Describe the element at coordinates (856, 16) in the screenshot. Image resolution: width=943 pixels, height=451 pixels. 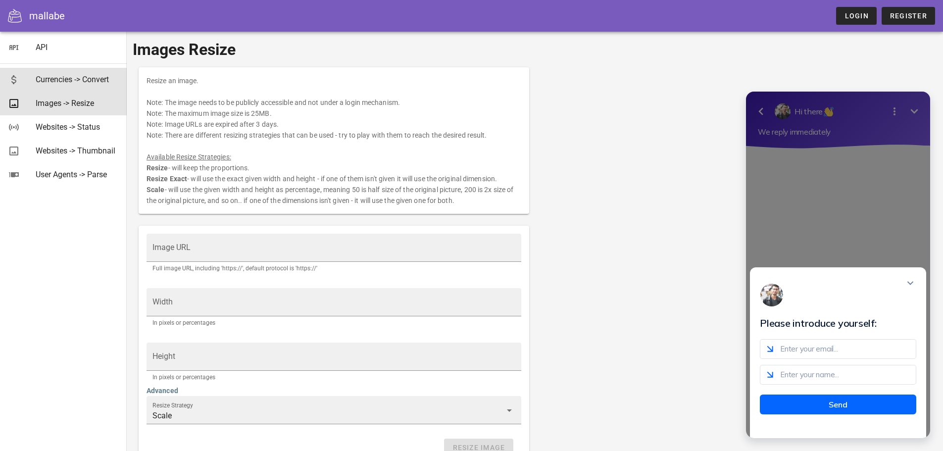
I see `span: Login` at that location.